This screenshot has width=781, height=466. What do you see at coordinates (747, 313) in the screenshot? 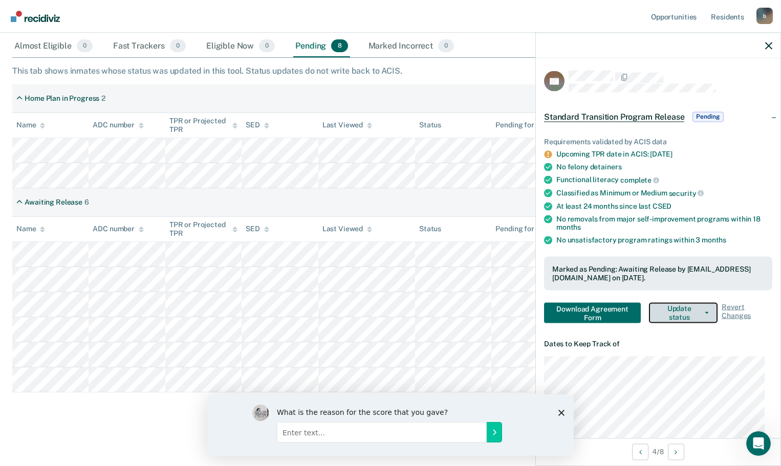
I see `span: Revert Changes` at bounding box center [747, 313].